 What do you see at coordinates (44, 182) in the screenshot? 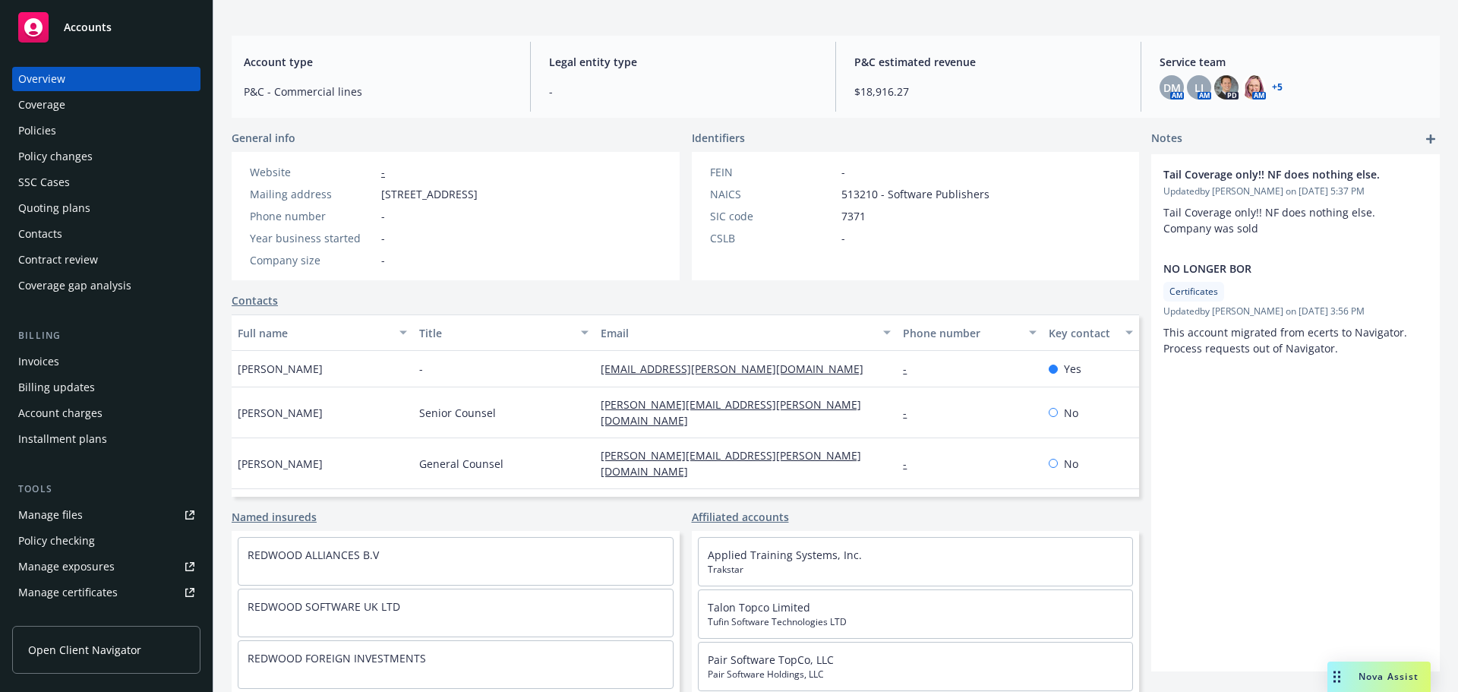
I see `div: SSC Cases` at bounding box center [44, 182].